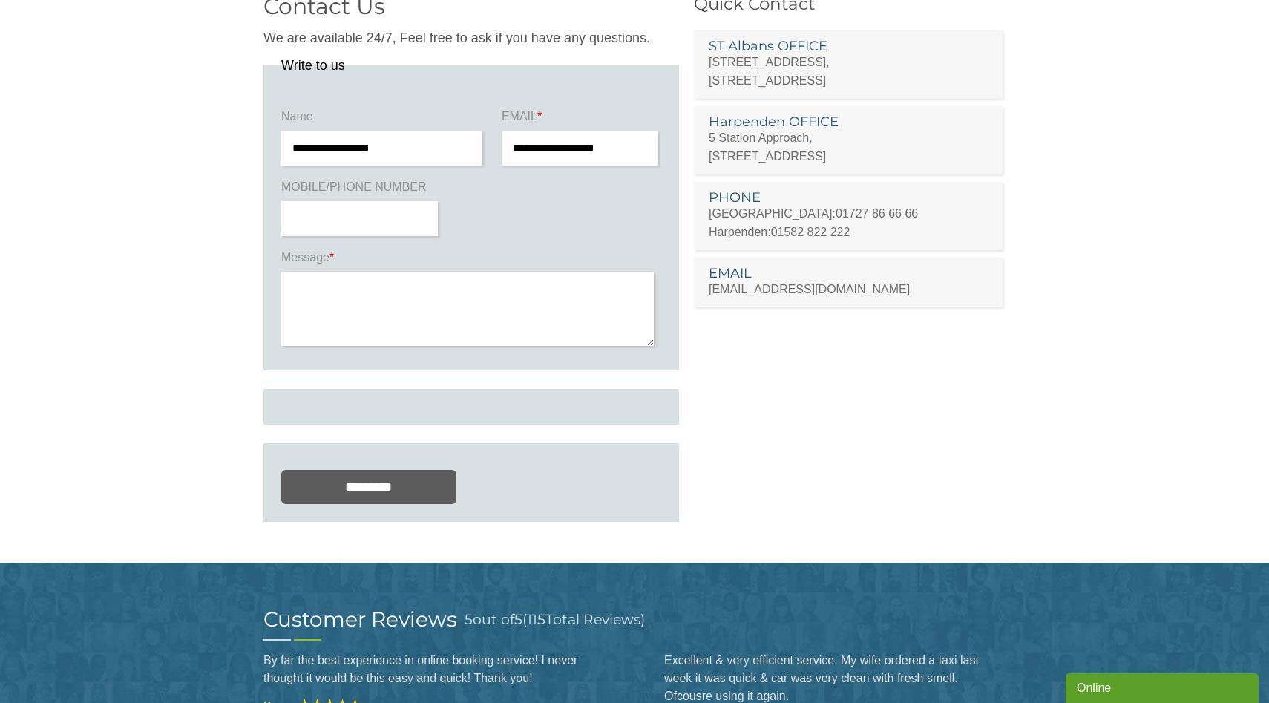 The image size is (1269, 703). I want to click on p: Harpenden:, so click(848, 232).